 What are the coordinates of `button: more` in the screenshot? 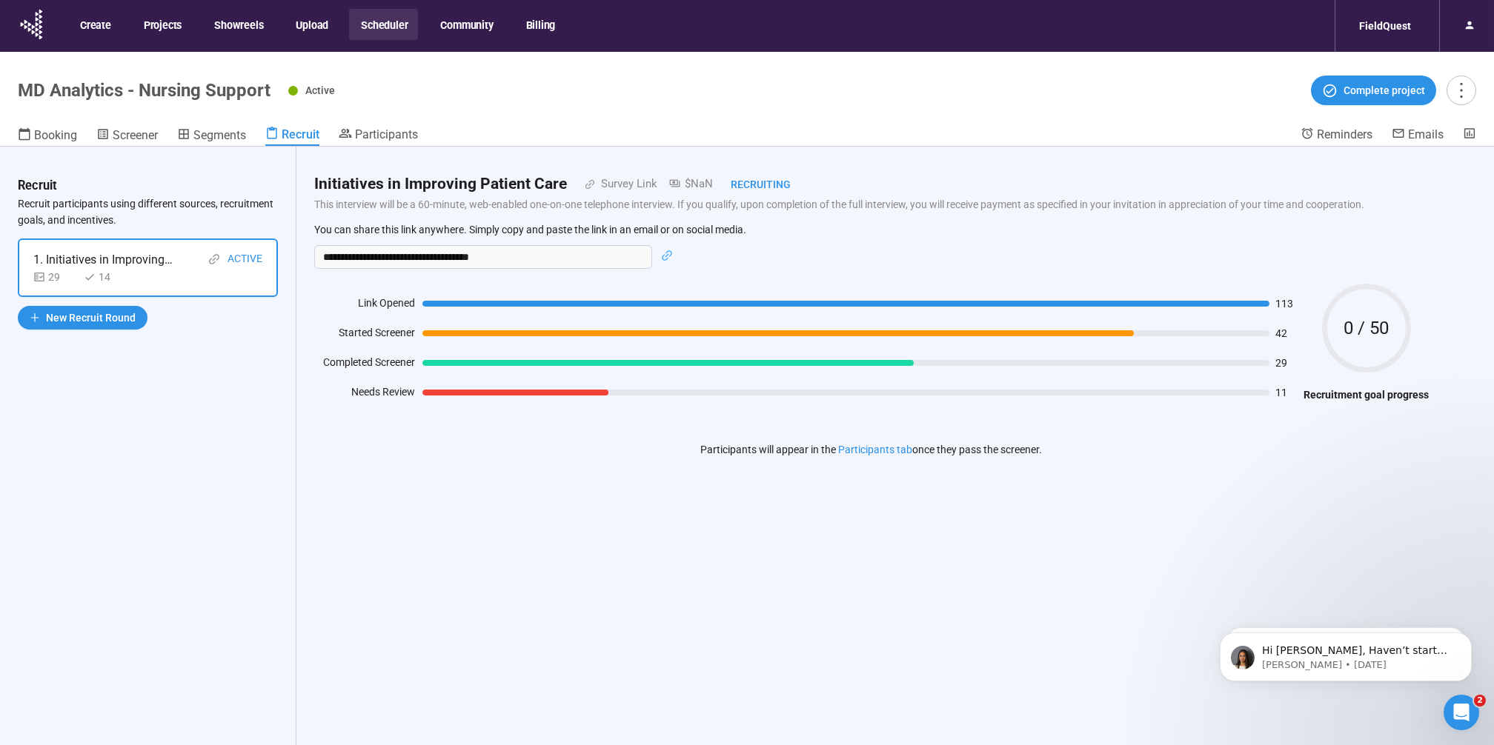 It's located at (1461, 90).